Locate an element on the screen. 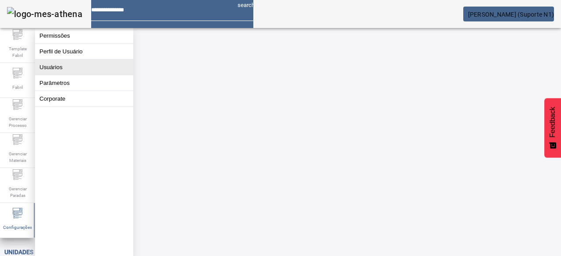  span: Unidades is located at coordinates (19, 252).